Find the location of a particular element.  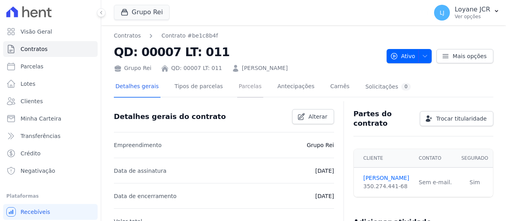

button: Grupo Rei is located at coordinates (142, 12).